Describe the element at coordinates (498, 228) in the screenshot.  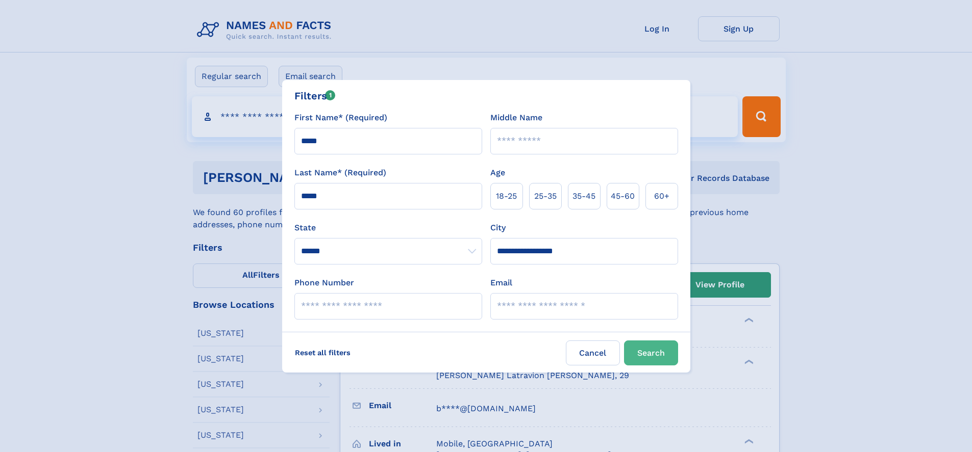
I see `label: City` at that location.